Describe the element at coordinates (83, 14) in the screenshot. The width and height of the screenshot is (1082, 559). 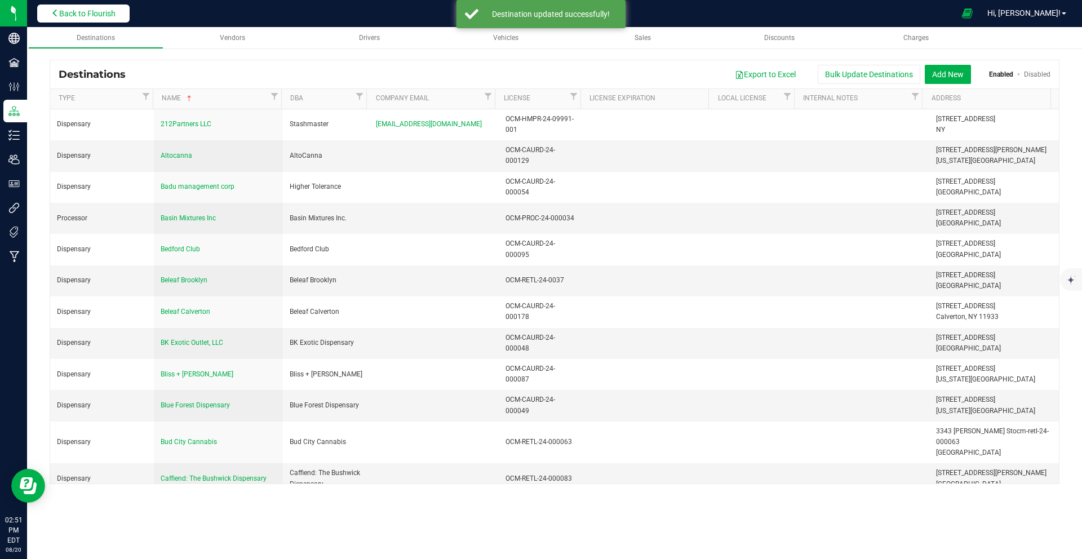
I see `button: Back to Flourish` at that location.